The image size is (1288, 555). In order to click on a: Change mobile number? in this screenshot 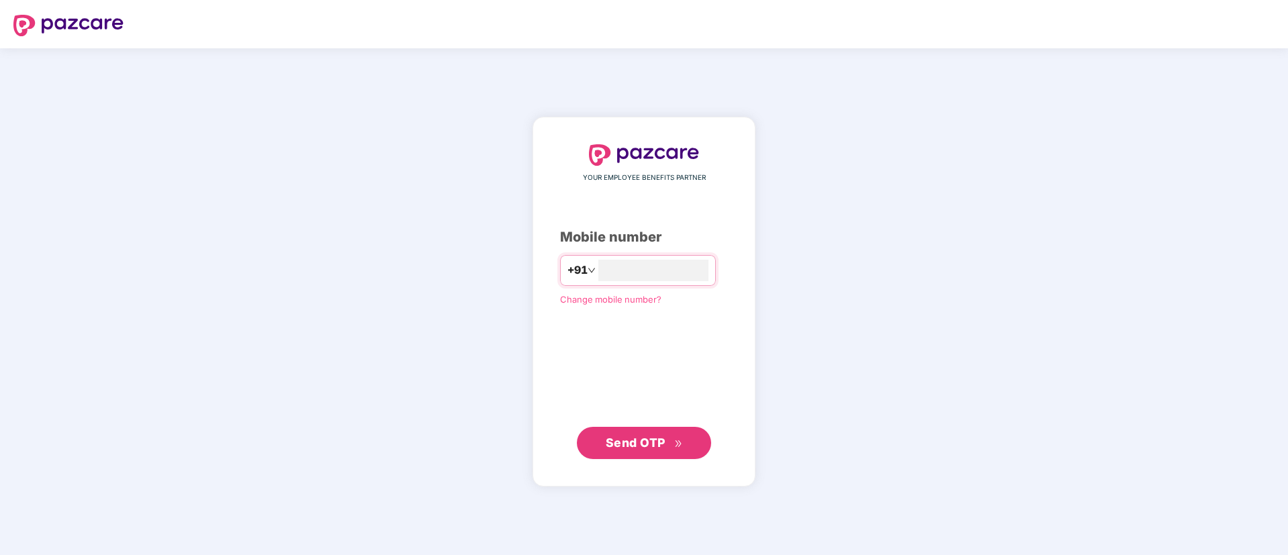, I will do `click(611, 300)`.